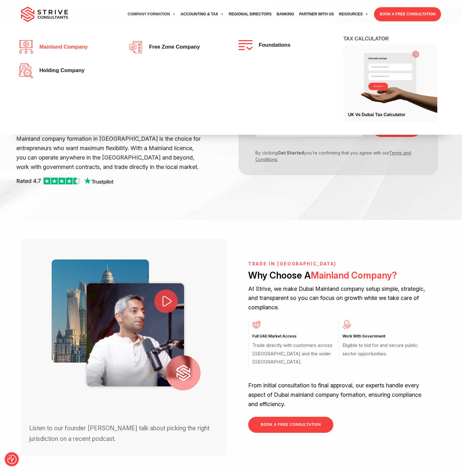  Describe the element at coordinates (152, 14) in the screenshot. I see `a: Company Formation` at that location.